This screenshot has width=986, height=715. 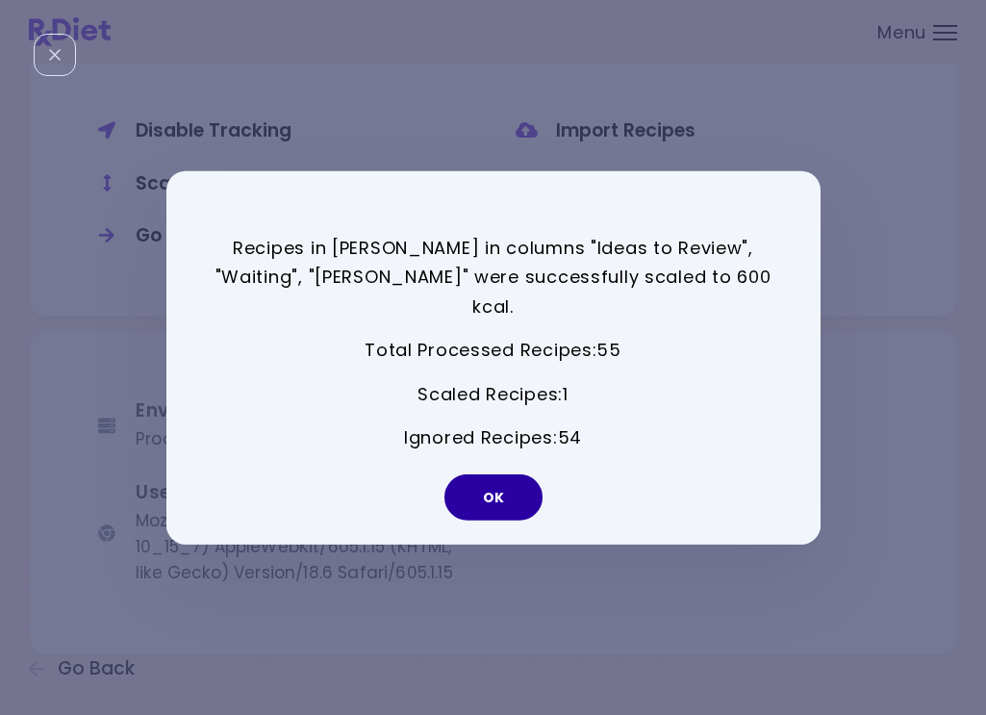 I want to click on button: OK, so click(x=494, y=497).